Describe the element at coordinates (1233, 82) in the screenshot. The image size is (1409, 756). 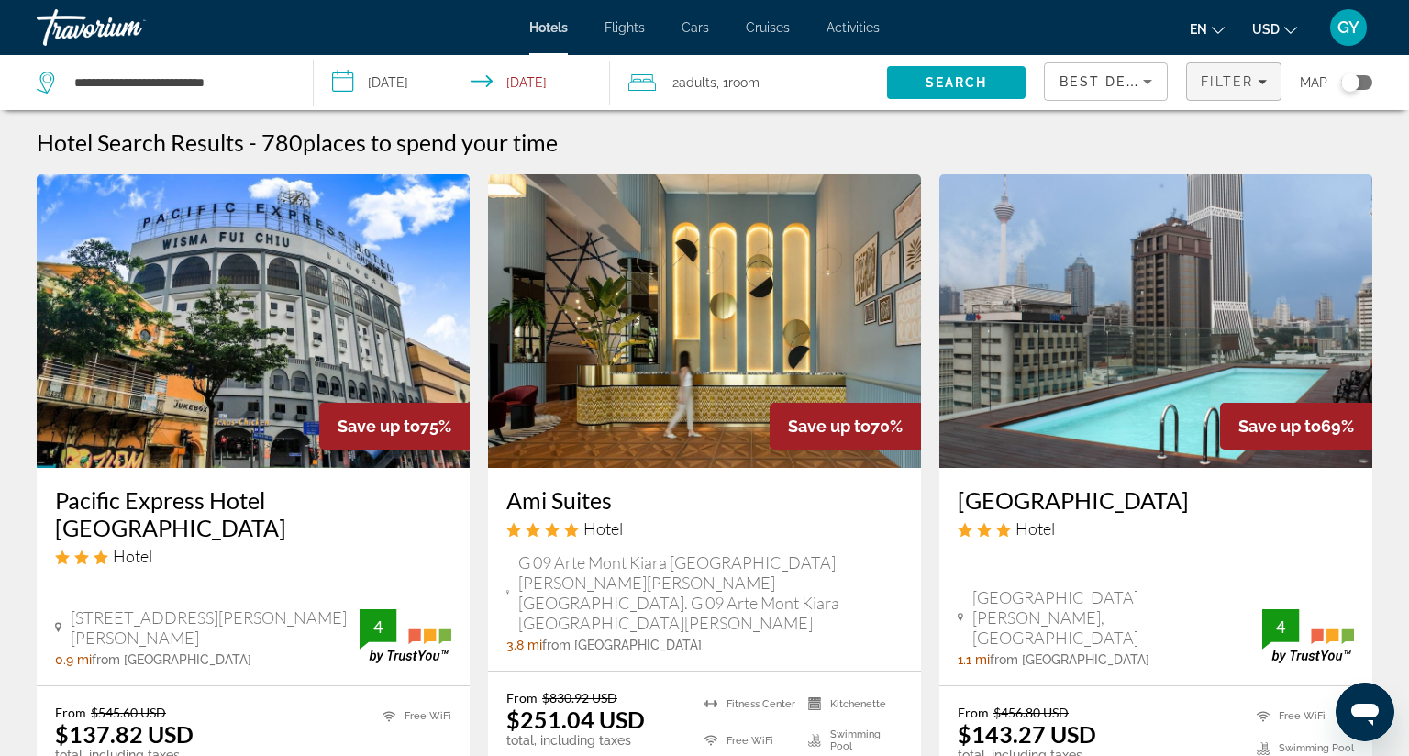
I see `button: Filters` at that location.